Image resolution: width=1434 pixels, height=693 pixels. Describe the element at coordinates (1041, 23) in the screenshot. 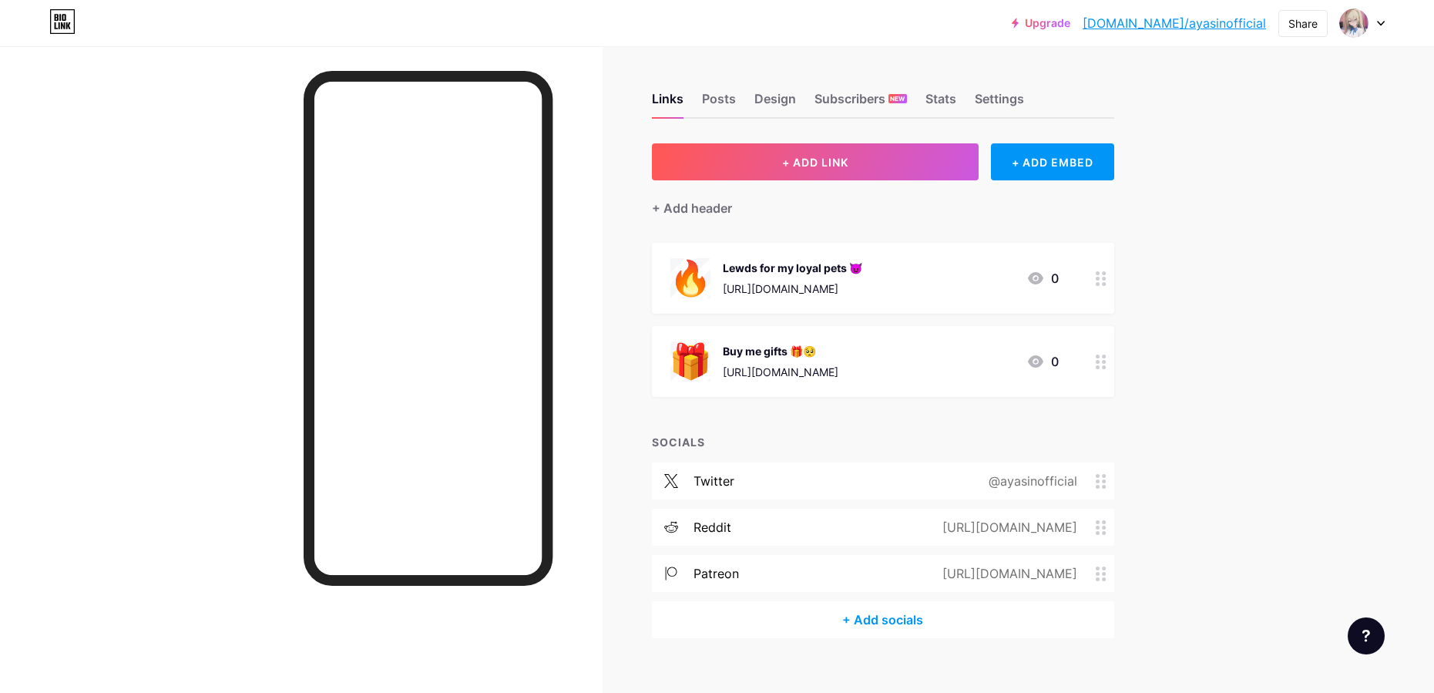

I see `a: Upgrade` at that location.